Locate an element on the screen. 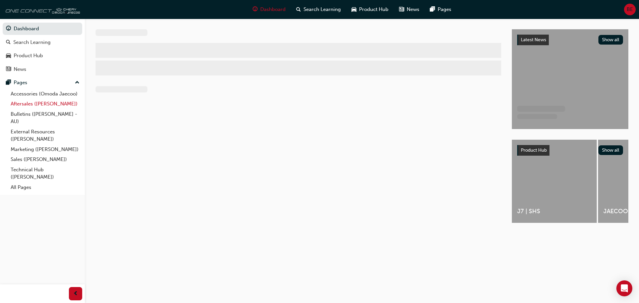 The height and width of the screenshot is (303, 639). button: DashboardSearch LearningProduct HubNews is located at coordinates (42, 49).